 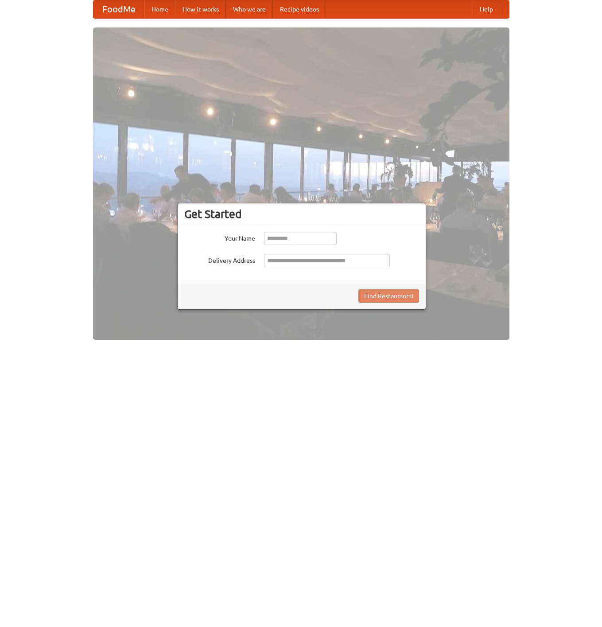 I want to click on a: Home, so click(x=160, y=9).